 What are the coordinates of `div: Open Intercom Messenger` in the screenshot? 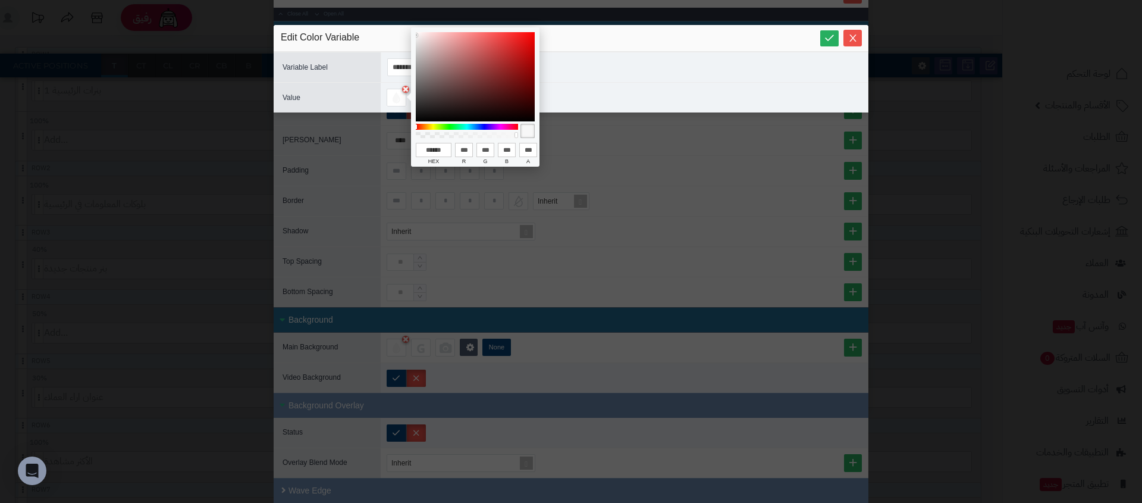 It's located at (32, 471).